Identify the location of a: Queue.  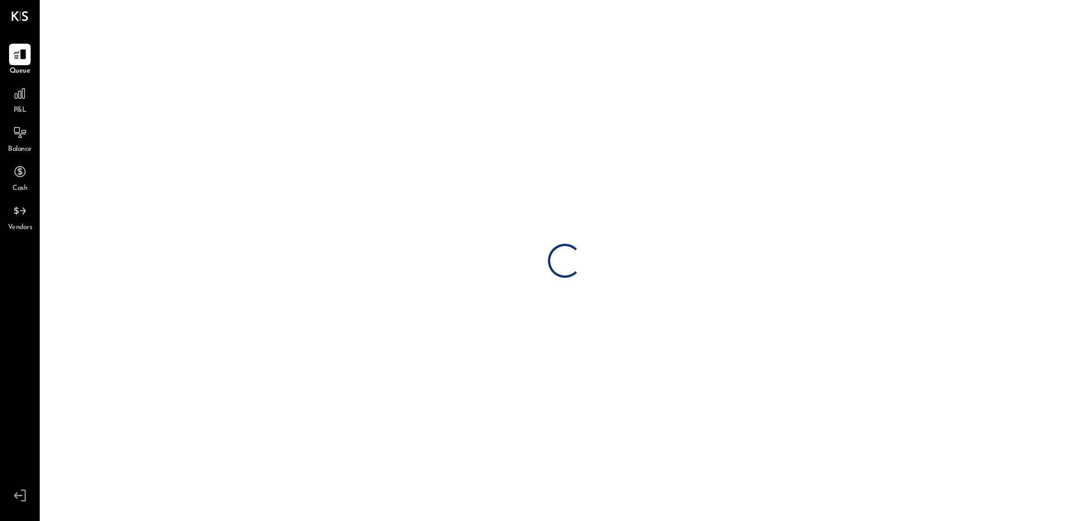
(20, 60).